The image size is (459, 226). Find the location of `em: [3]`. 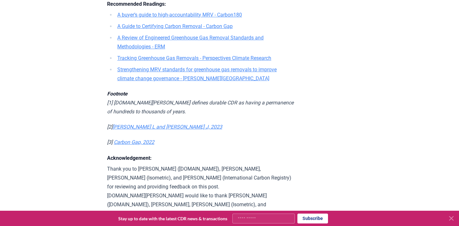

em: [3] is located at coordinates (110, 142).